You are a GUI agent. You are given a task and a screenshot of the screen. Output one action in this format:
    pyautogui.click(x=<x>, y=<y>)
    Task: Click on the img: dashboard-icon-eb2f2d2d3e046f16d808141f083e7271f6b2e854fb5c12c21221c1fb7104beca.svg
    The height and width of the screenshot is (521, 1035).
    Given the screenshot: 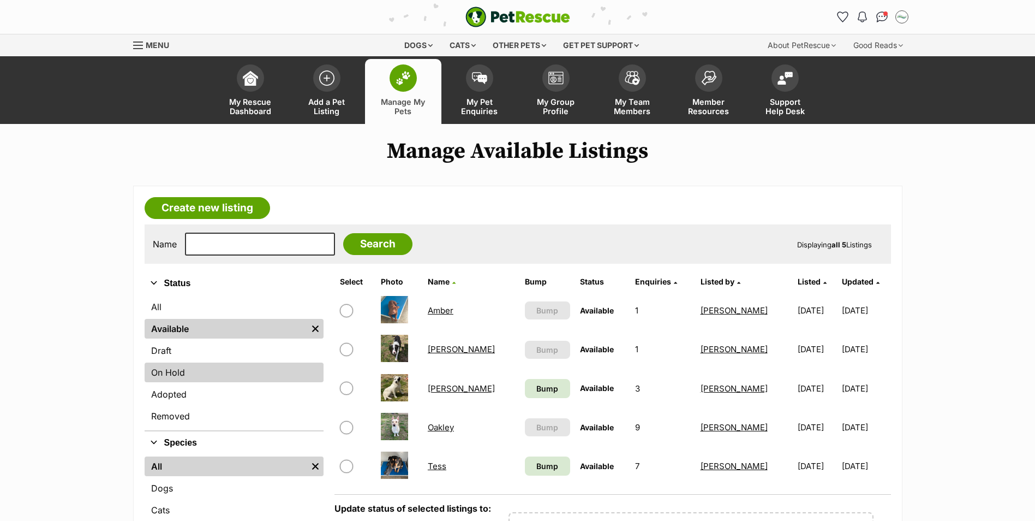 What is the action you would take?
    pyautogui.click(x=250, y=78)
    